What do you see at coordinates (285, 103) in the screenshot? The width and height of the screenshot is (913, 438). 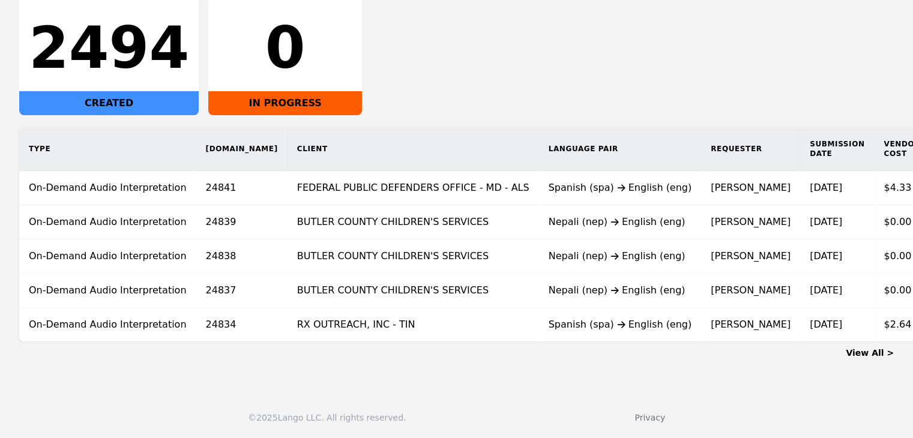 I see `div: IN PROGRESS` at bounding box center [285, 103].